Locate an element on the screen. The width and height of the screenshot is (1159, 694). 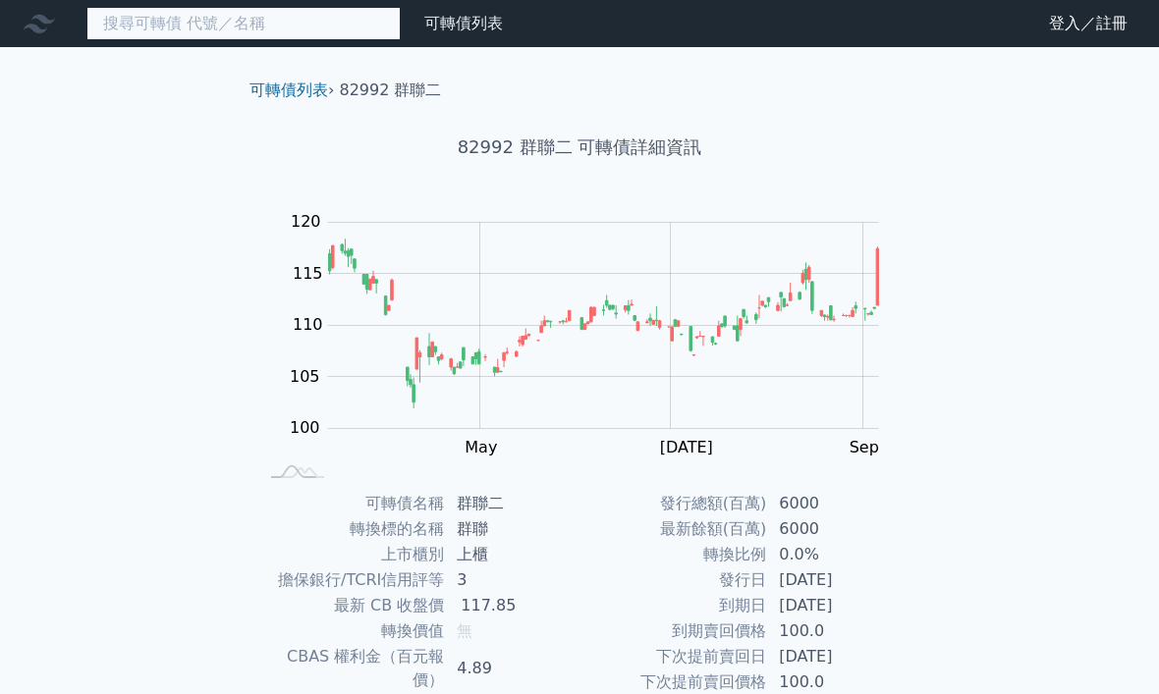
td: 可轉債名稱 is located at coordinates (351, 504).